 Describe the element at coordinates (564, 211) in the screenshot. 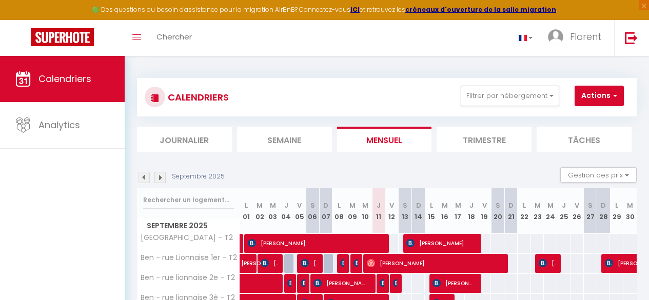

I see `th: 25` at that location.